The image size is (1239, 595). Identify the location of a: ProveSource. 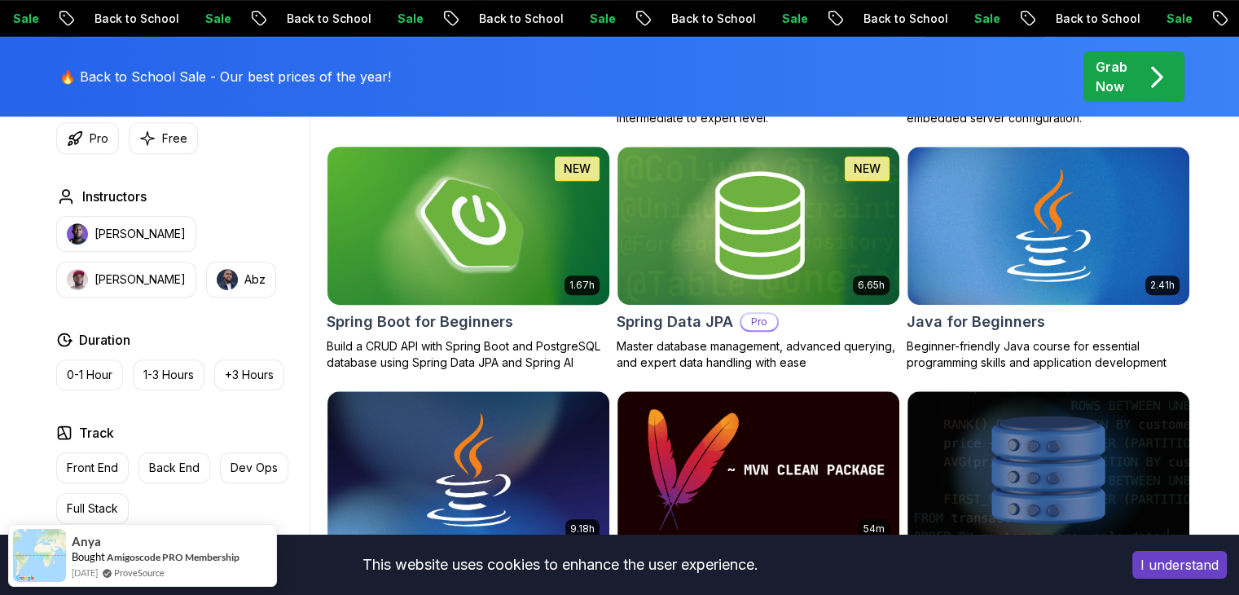
(139, 572).